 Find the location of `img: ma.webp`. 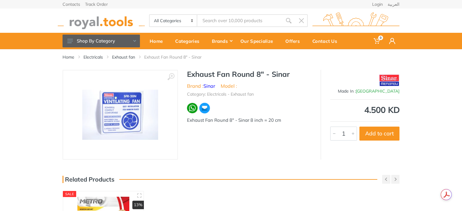

img: ma.webp is located at coordinates (205, 108).